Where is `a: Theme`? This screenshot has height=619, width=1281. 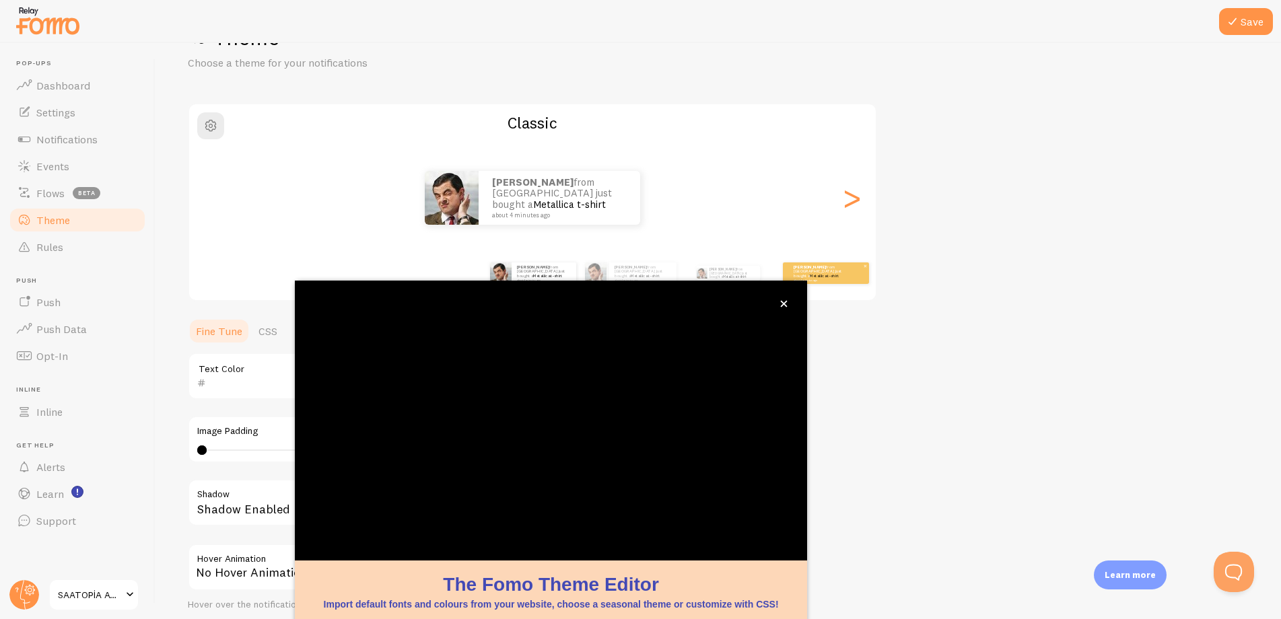 a: Theme is located at coordinates (77, 220).